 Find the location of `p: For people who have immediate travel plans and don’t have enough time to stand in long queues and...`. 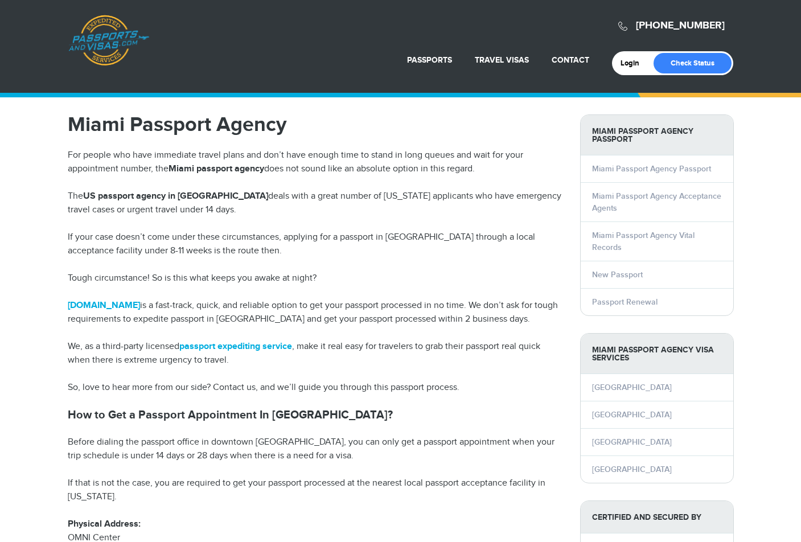

p: For people who have immediate travel plans and don’t have enough time to stand in long queues and... is located at coordinates (315, 162).